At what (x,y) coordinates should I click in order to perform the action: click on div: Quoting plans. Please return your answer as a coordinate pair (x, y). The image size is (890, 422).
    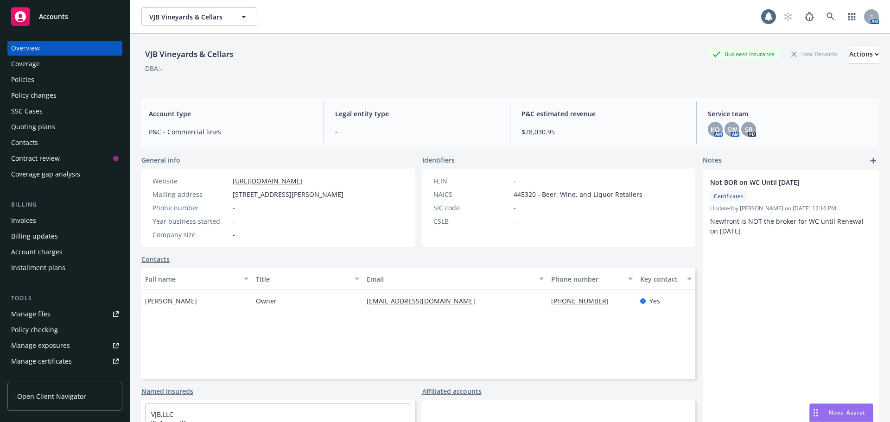
    Looking at the image, I should click on (33, 127).